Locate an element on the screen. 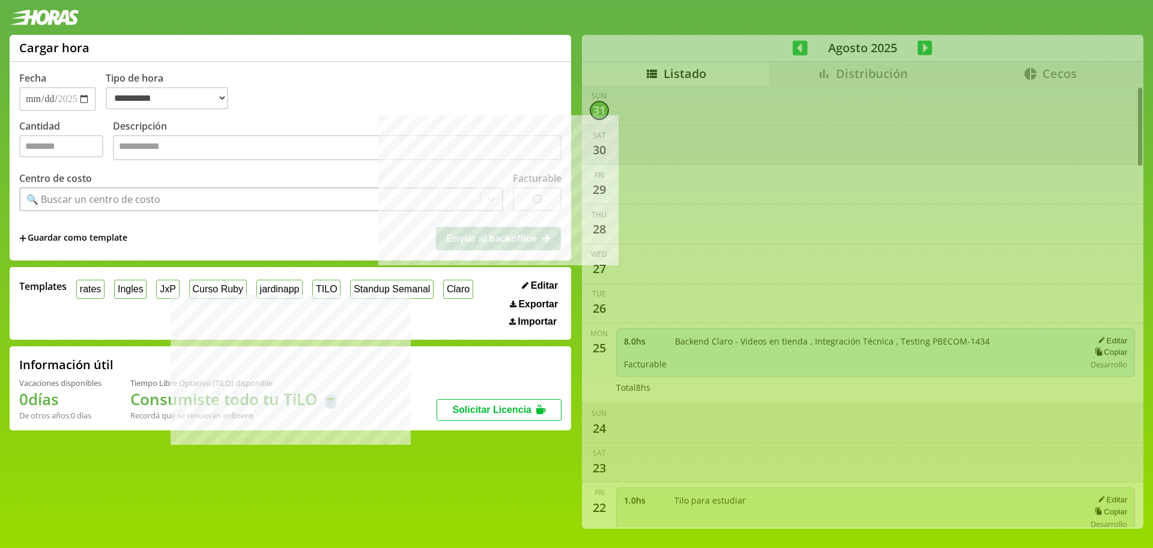 This screenshot has width=1153, height=548. span: +Guardar como template is located at coordinates (73, 238).